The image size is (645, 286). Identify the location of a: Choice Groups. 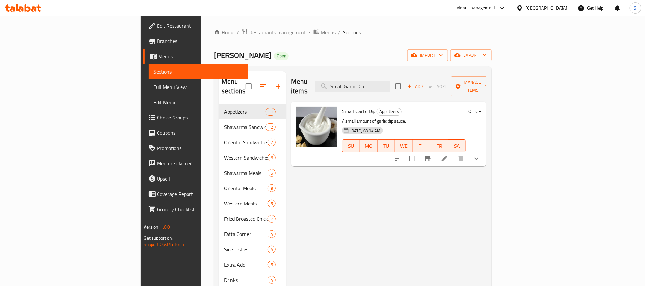
(196, 118).